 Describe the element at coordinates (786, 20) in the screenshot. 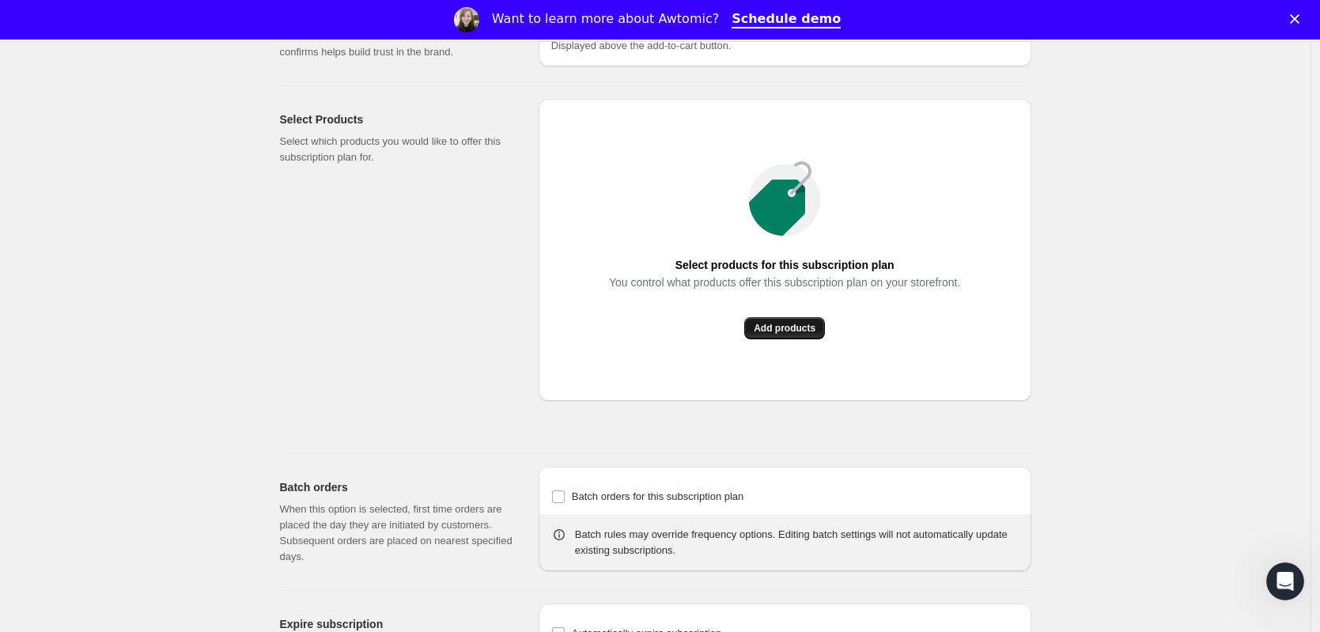

I see `a: Schedule demo` at that location.